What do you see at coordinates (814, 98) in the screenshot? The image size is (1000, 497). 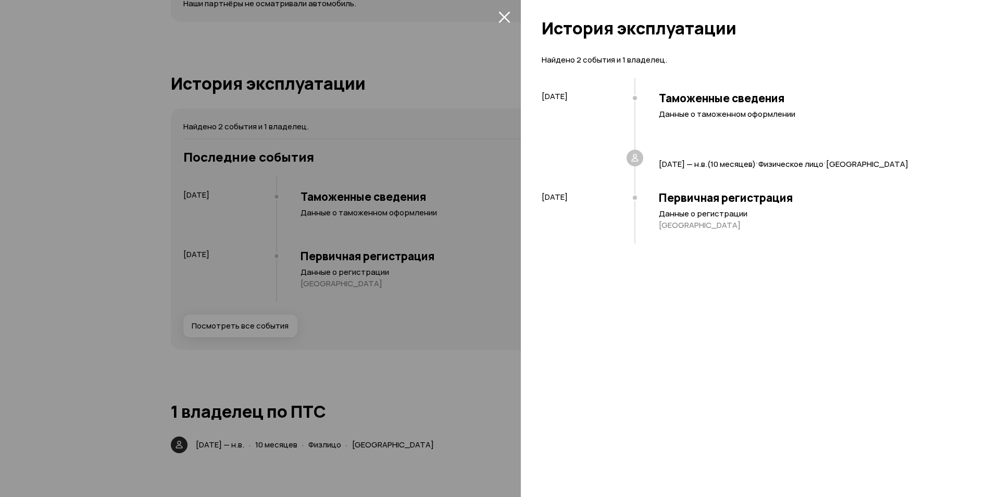 I see `h3: Таможенные сведения` at bounding box center [814, 98].